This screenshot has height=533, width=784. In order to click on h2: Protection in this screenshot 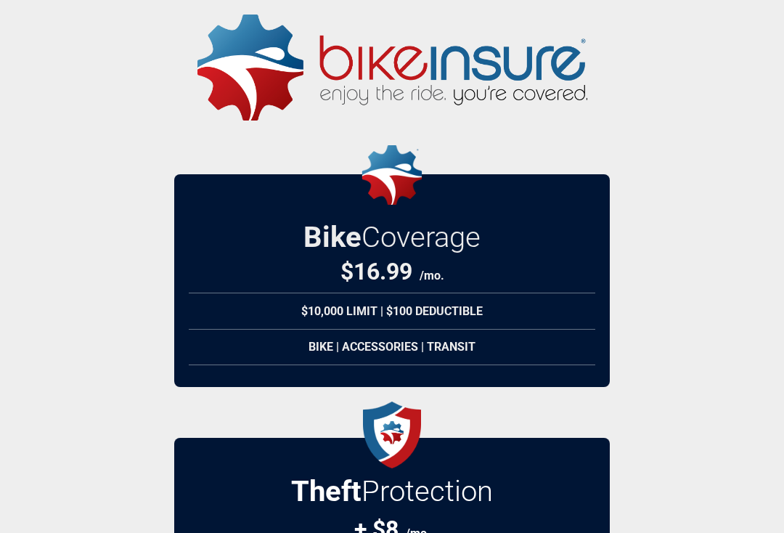, I will do `click(392, 490)`.